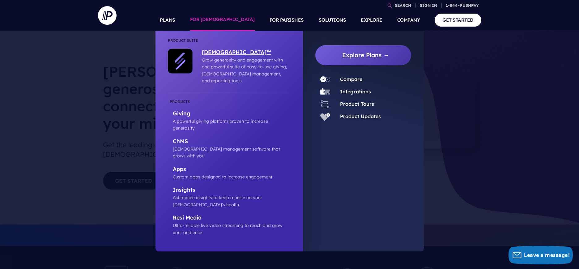 This screenshot has height=269, width=579. What do you see at coordinates (351, 79) in the screenshot?
I see `a: Compare` at bounding box center [351, 79].